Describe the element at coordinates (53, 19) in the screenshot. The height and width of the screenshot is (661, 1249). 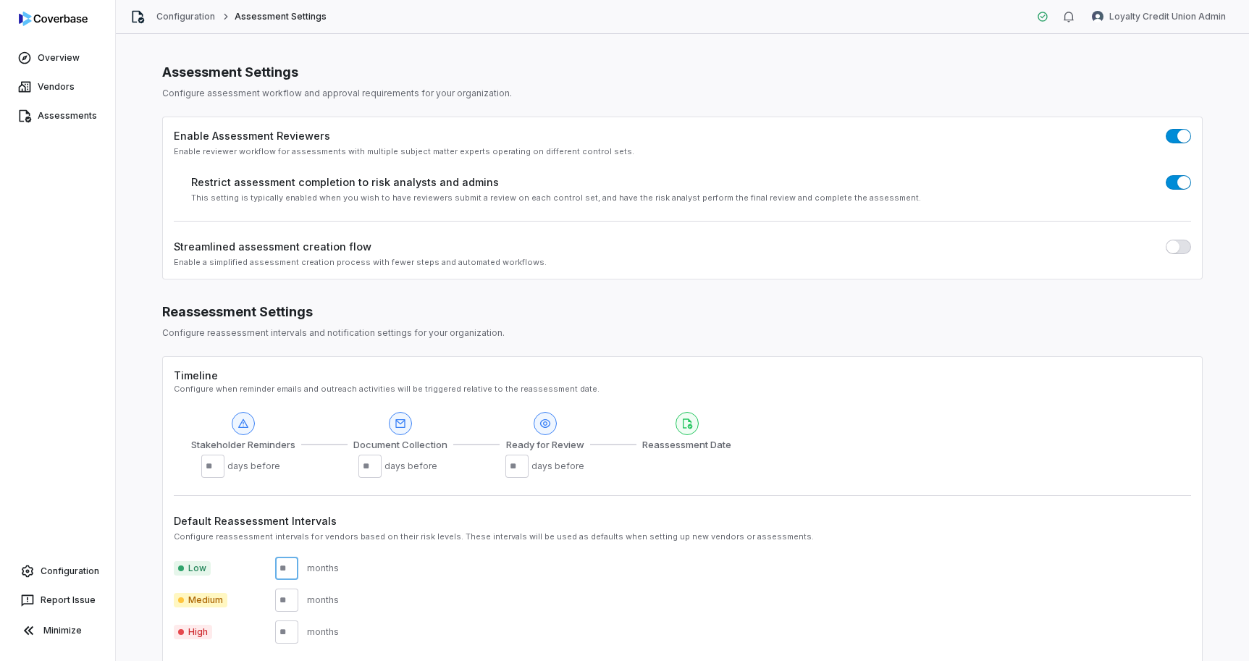
I see `img: logo-D7KZi-bG.svg` at that location.